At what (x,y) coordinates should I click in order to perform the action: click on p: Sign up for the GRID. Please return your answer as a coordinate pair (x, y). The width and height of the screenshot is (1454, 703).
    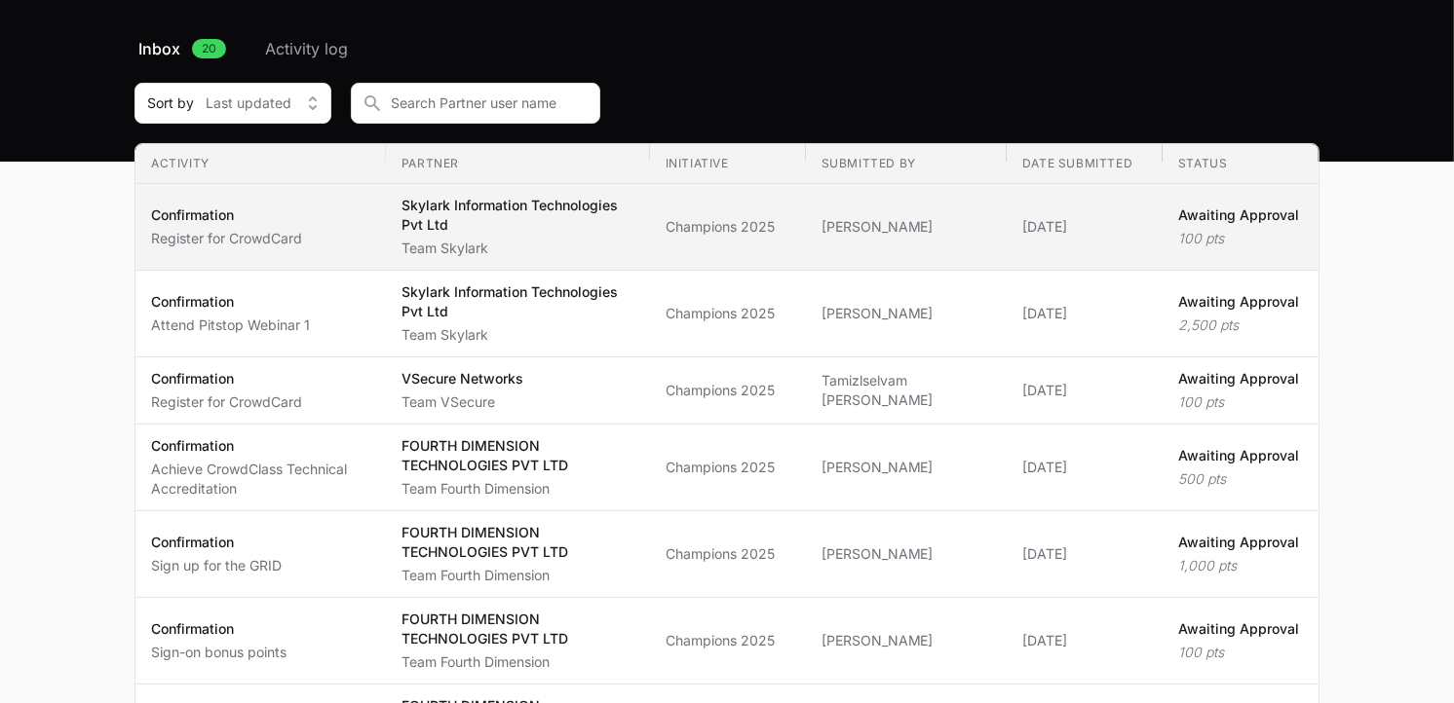
    Looking at the image, I should click on (216, 566).